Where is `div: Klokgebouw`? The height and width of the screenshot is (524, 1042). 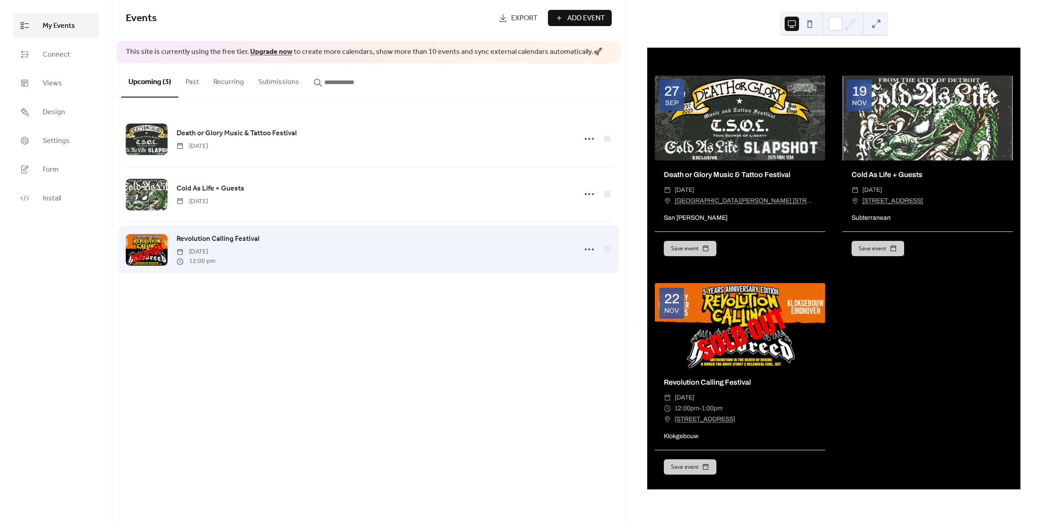 div: Klokgebouw is located at coordinates (740, 436).